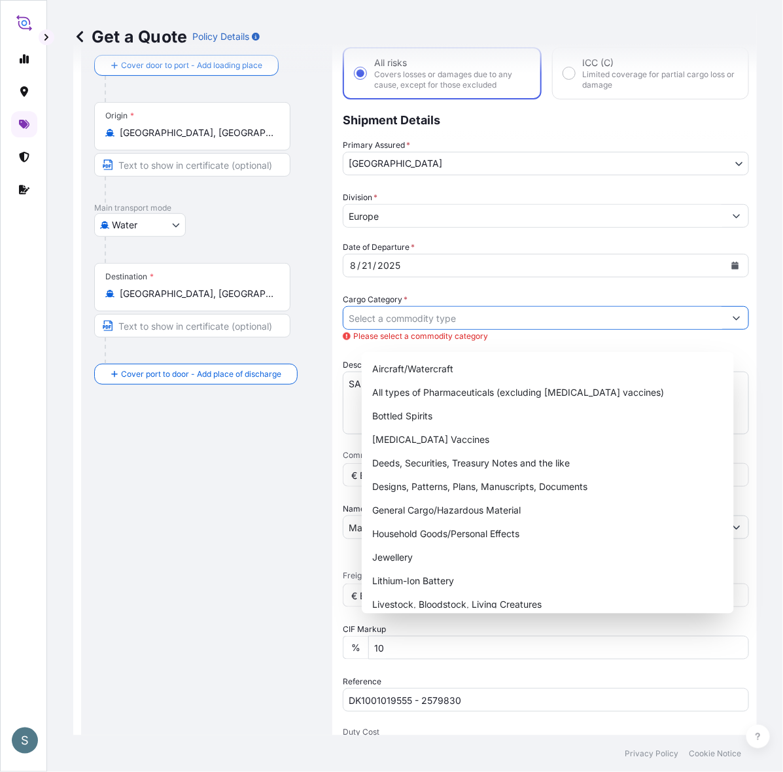  Describe the element at coordinates (360, 197) in the screenshot. I see `label: Division` at that location.